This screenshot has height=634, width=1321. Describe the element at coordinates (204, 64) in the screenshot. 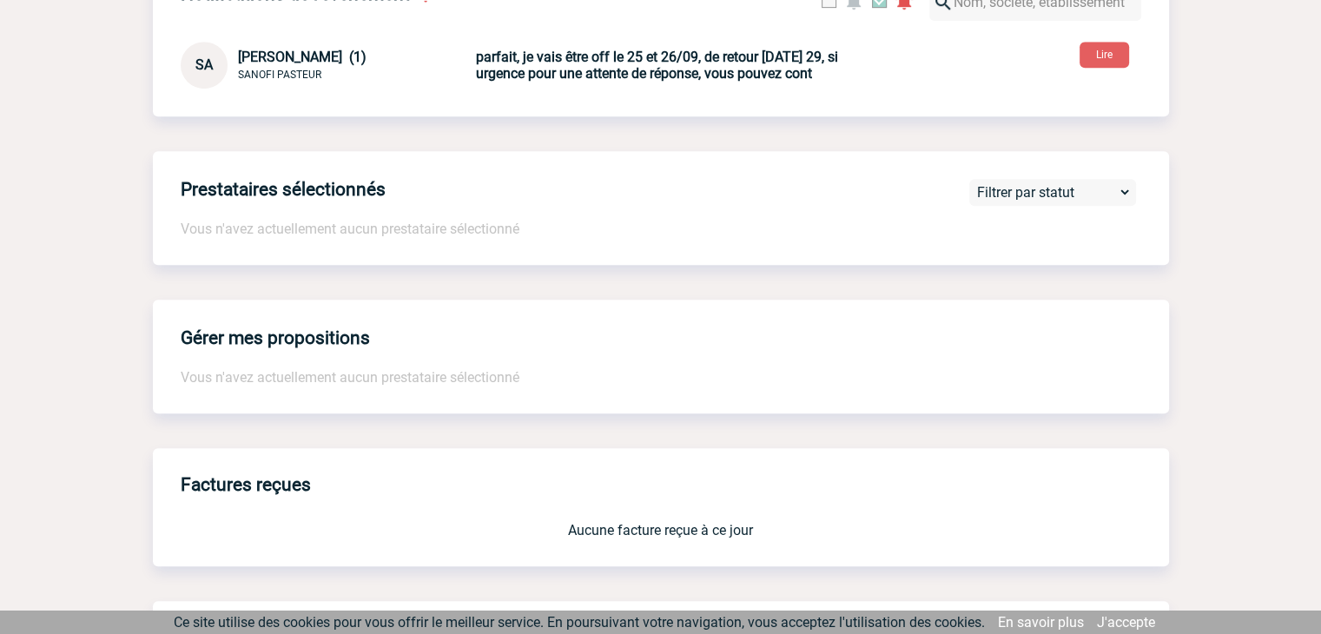

I see `span: SA` at that location.